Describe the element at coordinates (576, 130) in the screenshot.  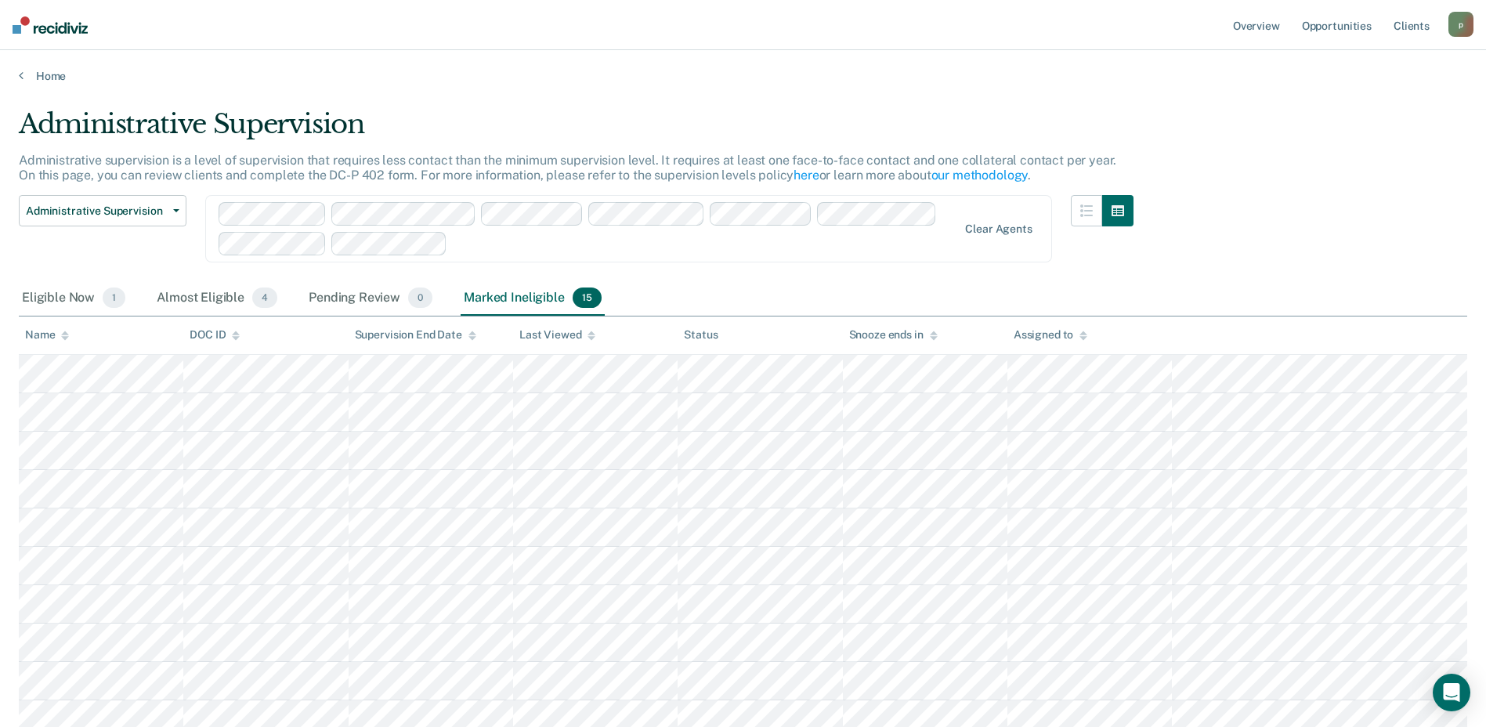
I see `div: Administrative Supervision` at that location.